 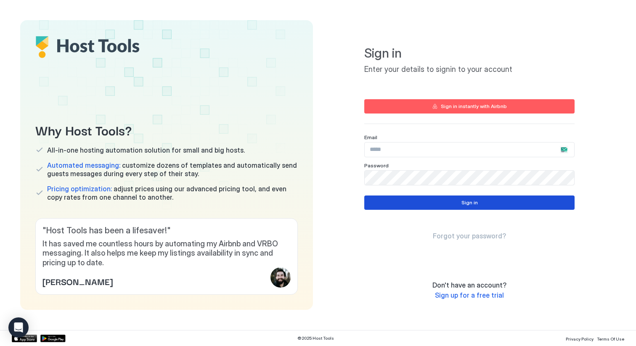 What do you see at coordinates (469, 106) in the screenshot?
I see `button: Sign in instantly with Airbnb` at bounding box center [469, 106].